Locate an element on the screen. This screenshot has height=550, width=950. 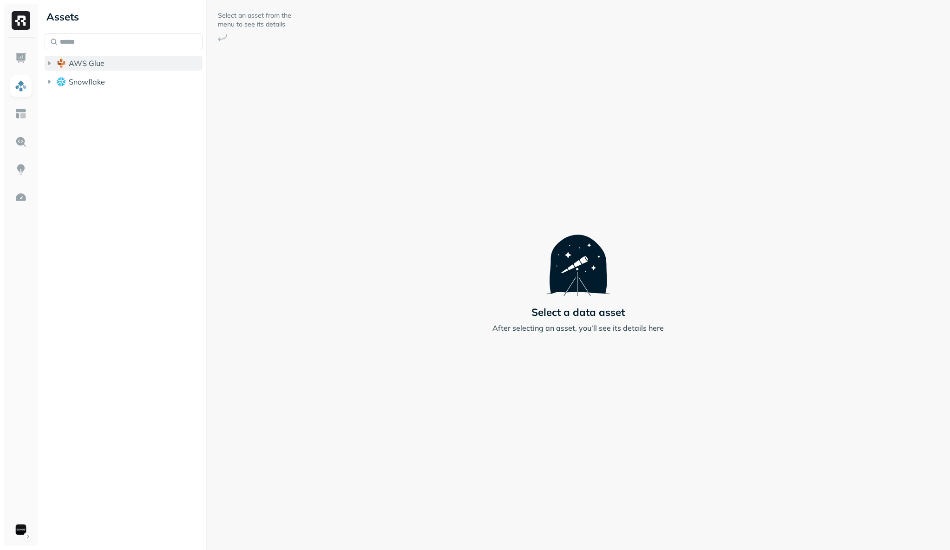
p: Select an asset from the menu to see its details is located at coordinates (255, 20).